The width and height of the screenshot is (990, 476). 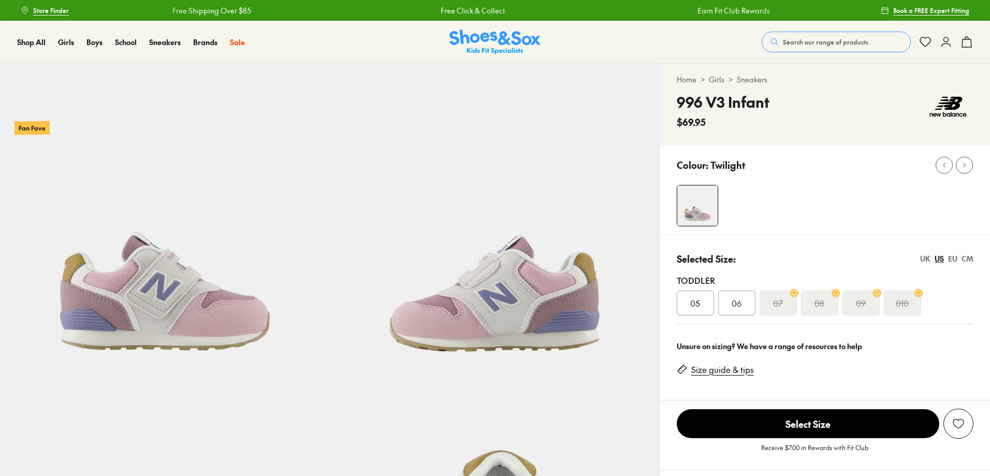 I want to click on span: Boys, so click(x=94, y=42).